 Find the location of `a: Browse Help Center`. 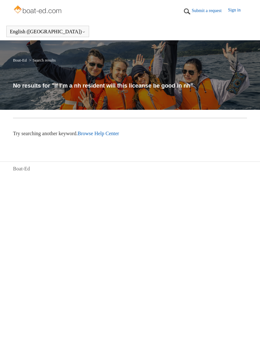

a: Browse Help Center is located at coordinates (98, 133).